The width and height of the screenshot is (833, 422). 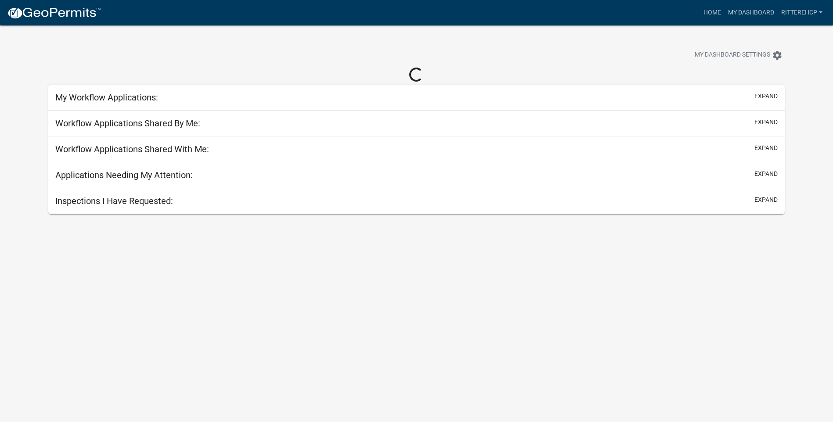 I want to click on i: settings, so click(x=777, y=55).